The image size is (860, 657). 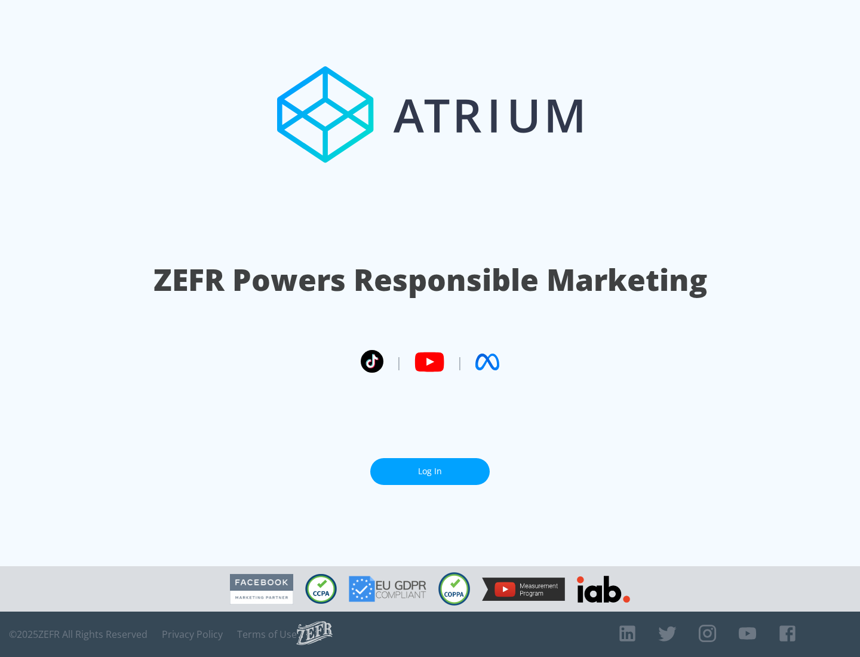 What do you see at coordinates (523, 589) in the screenshot?
I see `img: YouTube Measurement Program` at bounding box center [523, 589].